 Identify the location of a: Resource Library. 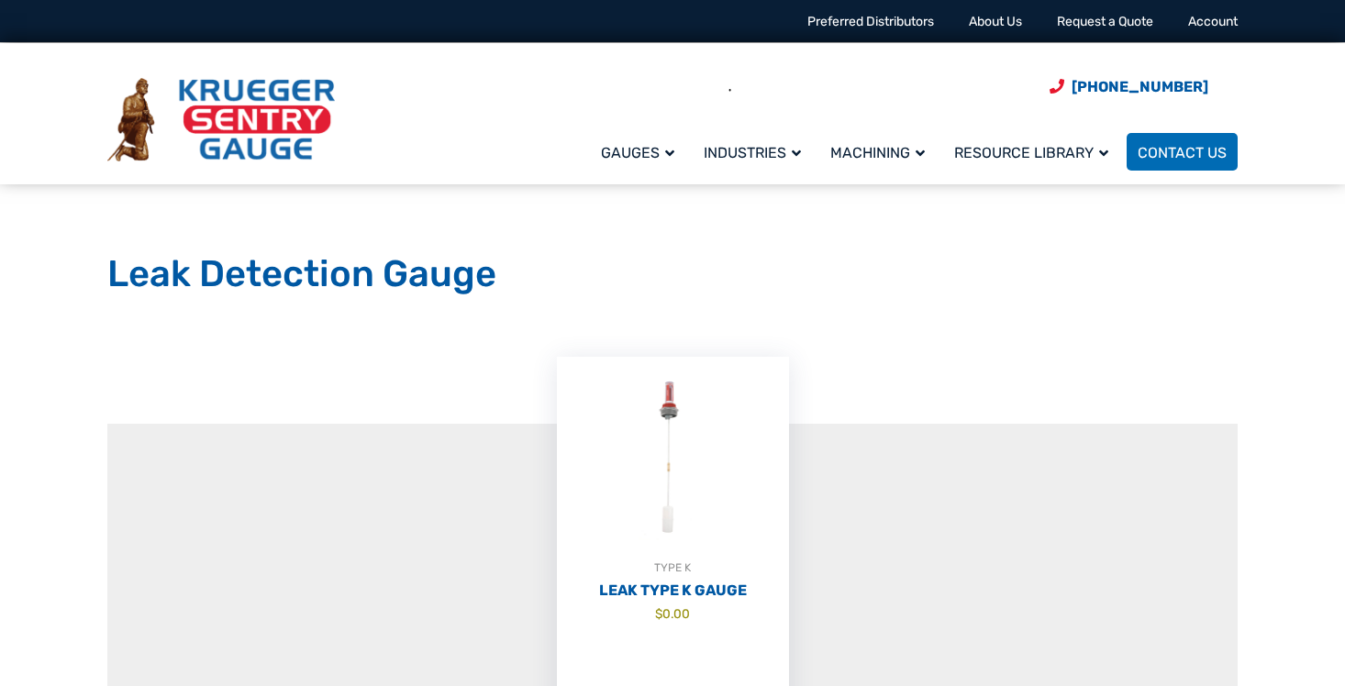
(1035, 151).